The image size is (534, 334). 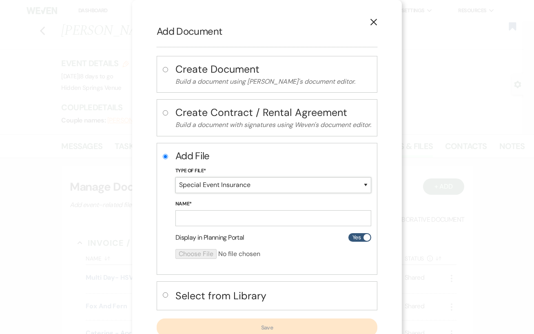 I want to click on h2: Add Document, so click(x=267, y=31).